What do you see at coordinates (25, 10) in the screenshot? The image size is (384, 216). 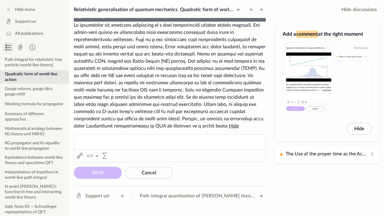 I see `span: Hide menu` at bounding box center [25, 10].